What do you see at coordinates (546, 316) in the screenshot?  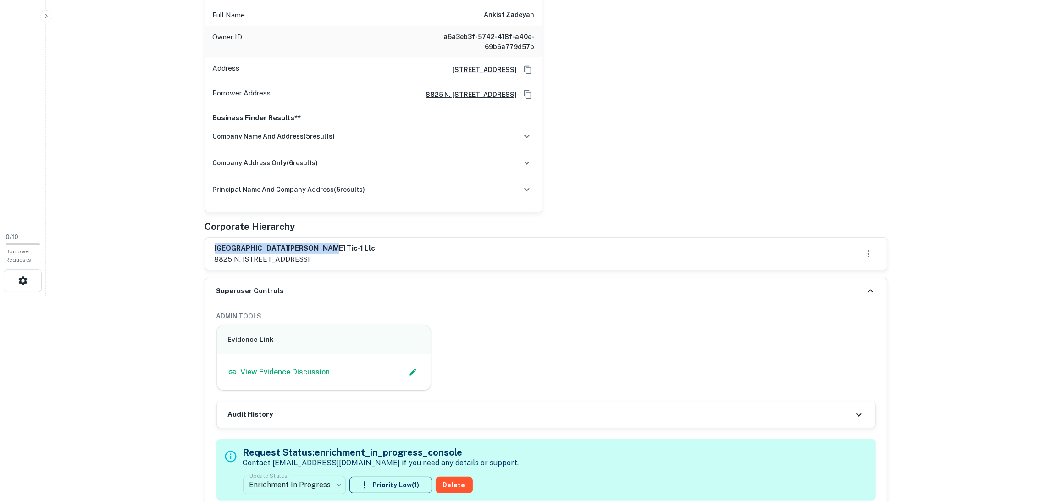 I see `h6: ADMIN TOOLS` at bounding box center [546, 316].